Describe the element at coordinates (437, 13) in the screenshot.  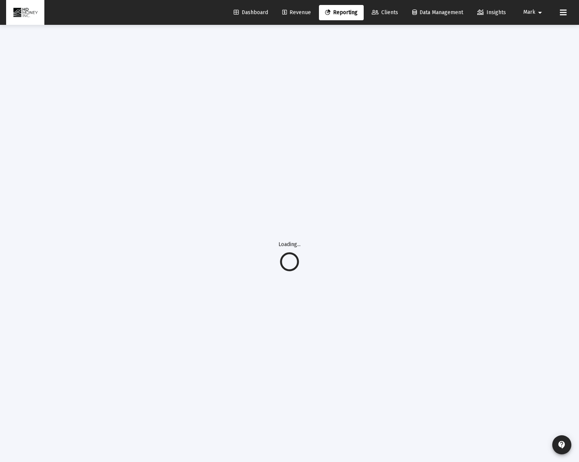
I see `a: Data Management` at that location.